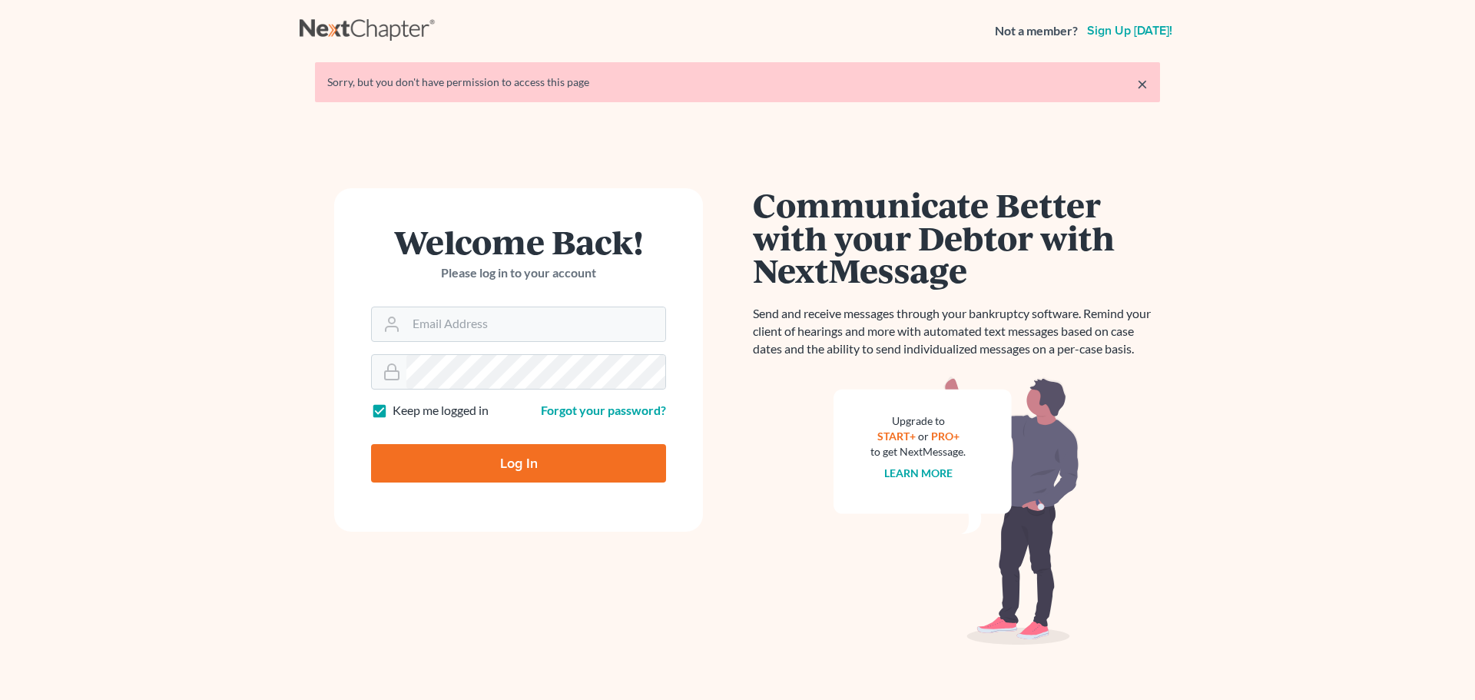 The height and width of the screenshot is (700, 1475). What do you see at coordinates (519, 463) in the screenshot?
I see `input: Log In` at bounding box center [519, 463].